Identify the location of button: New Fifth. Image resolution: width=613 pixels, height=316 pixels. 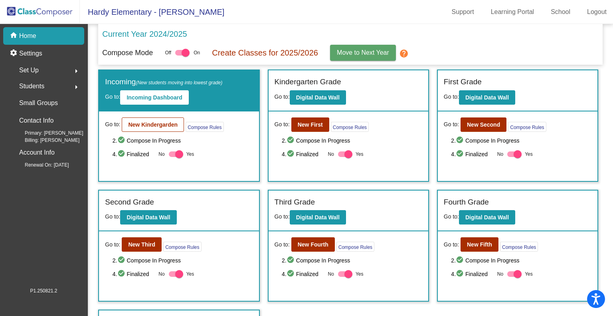
(479, 244).